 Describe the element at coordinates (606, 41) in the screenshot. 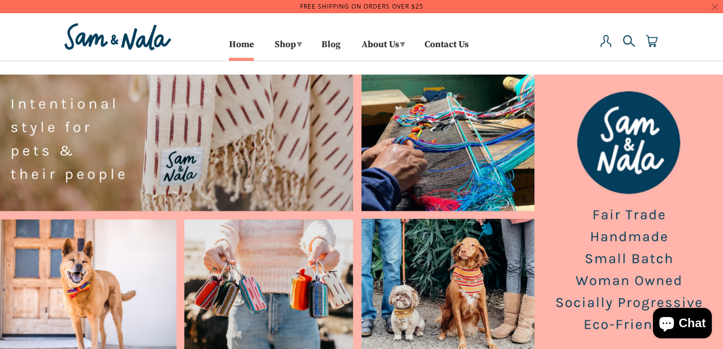

I see `img: user-icon` at that location.